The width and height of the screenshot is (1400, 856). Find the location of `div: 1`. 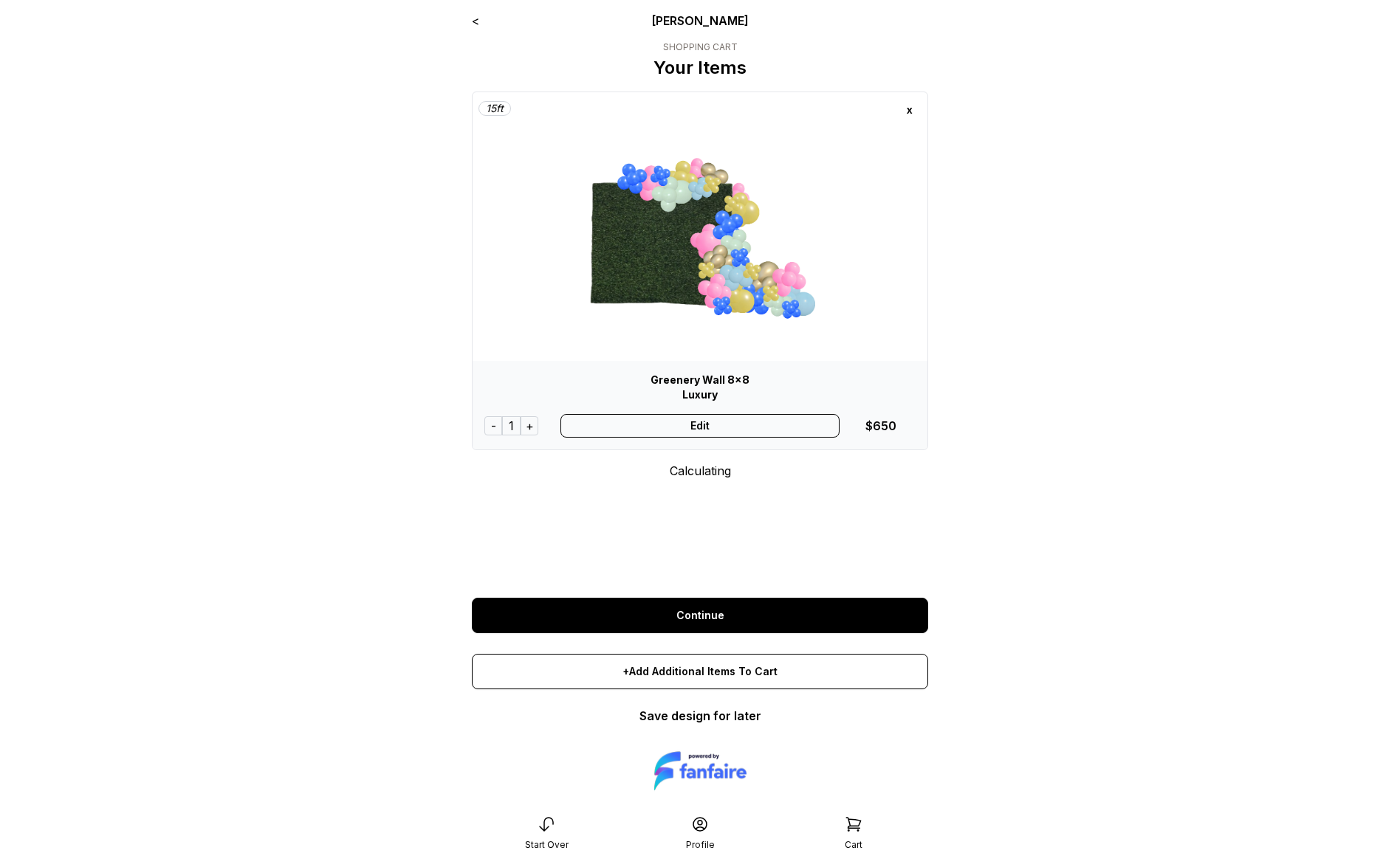

div: 1 is located at coordinates (511, 426).